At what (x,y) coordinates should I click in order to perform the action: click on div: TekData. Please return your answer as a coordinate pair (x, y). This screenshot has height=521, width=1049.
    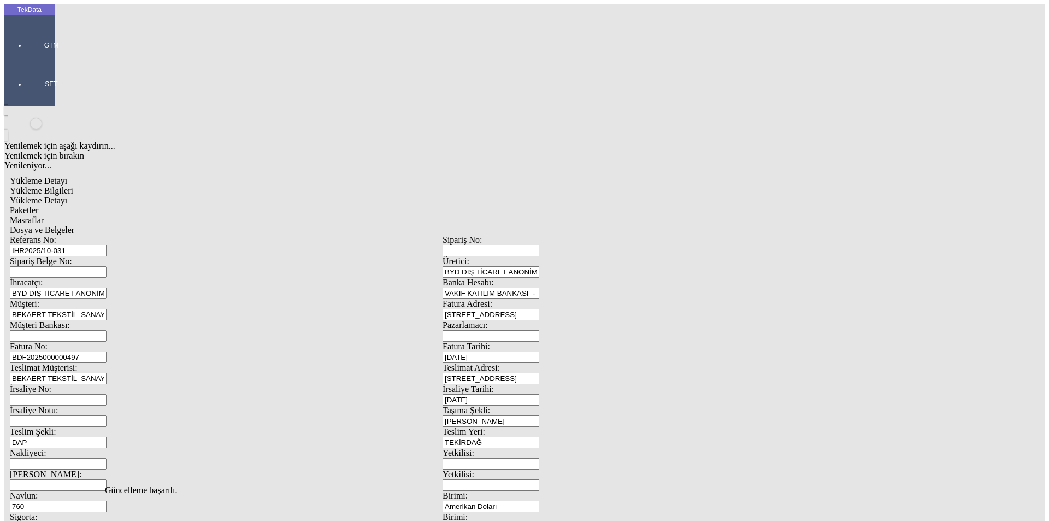
    Looking at the image, I should click on (30, 10).